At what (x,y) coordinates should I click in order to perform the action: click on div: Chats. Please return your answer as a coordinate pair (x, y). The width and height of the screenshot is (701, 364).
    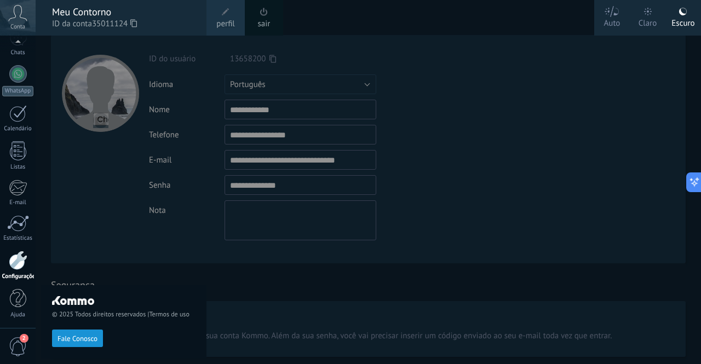
    Looking at the image, I should click on (18, 53).